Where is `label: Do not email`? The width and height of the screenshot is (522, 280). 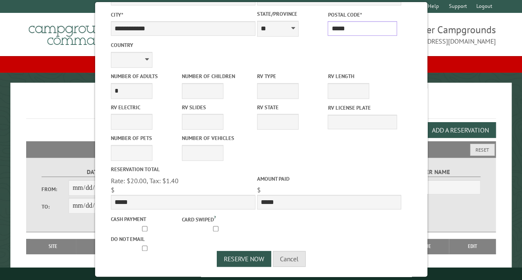
label: Do not email is located at coordinates (145, 239).